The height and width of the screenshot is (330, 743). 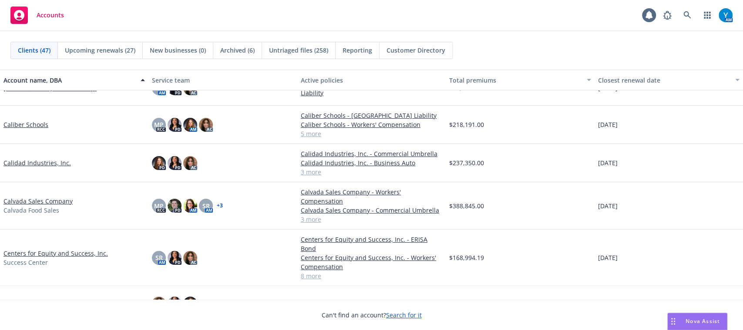 What do you see at coordinates (664, 80) in the screenshot?
I see `div: Closest renewal date` at bounding box center [664, 80].